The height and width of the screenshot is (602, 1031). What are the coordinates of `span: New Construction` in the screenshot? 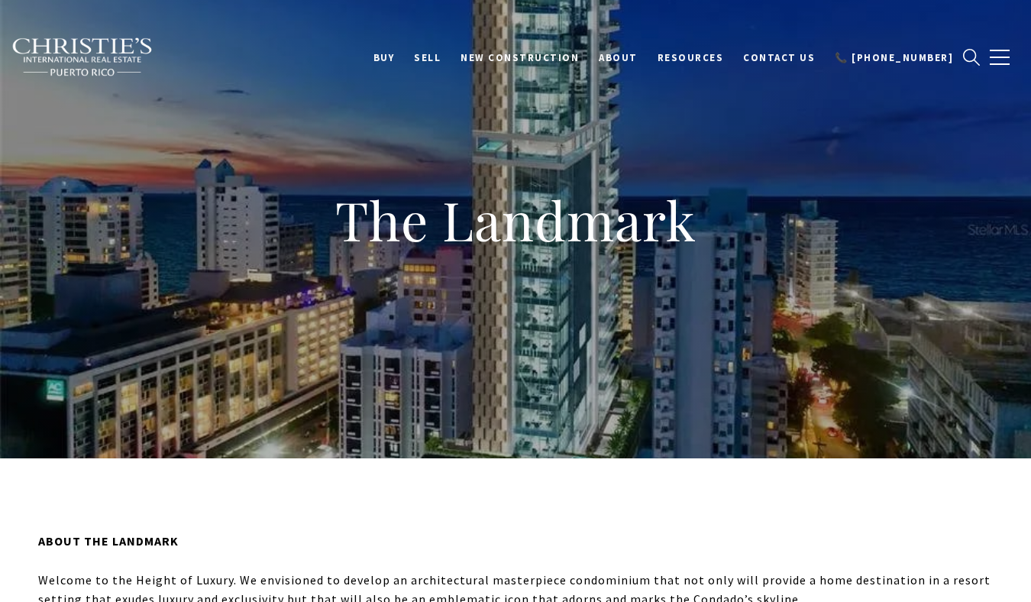 It's located at (519, 56).